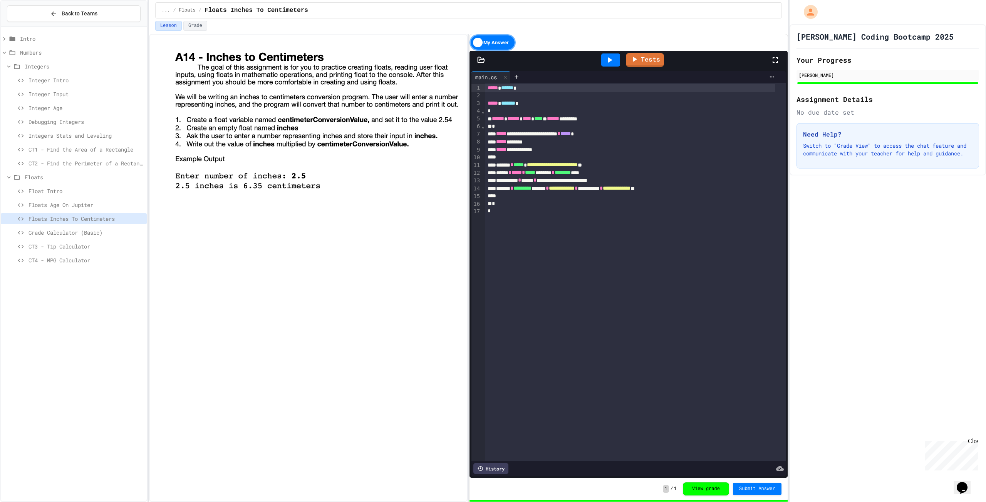 This screenshot has width=986, height=502. What do you see at coordinates (86, 163) in the screenshot?
I see `span: CT2 - Find the Perimeter of a Rectangle` at bounding box center [86, 163].